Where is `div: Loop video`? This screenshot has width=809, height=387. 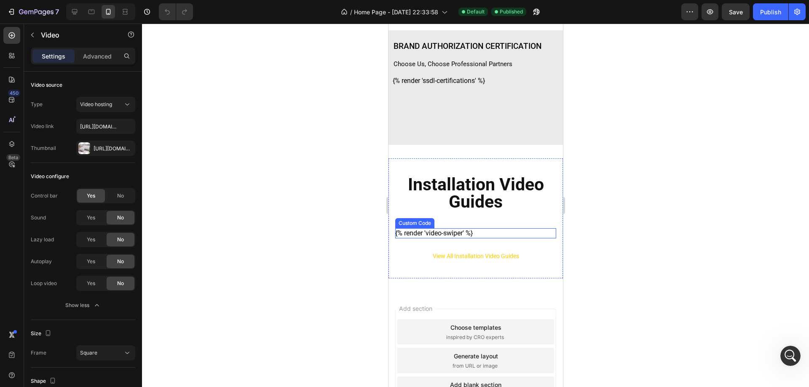
div: Loop video is located at coordinates (44, 284).